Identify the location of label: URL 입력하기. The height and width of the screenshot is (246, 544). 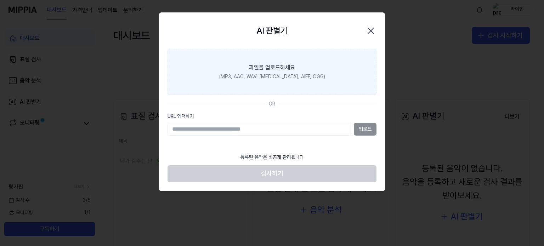
(272, 117).